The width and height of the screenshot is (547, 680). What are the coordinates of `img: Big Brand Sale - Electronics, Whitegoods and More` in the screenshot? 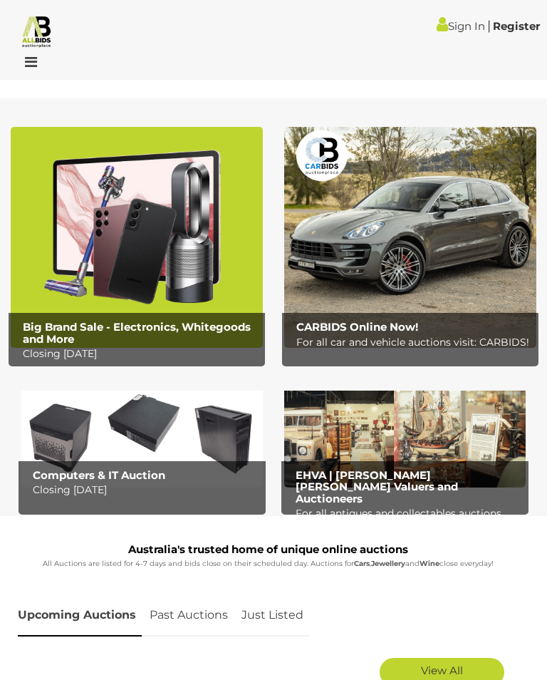 It's located at (137, 237).